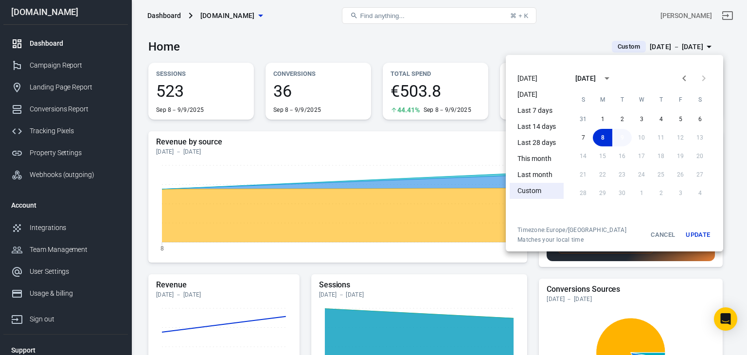 Image resolution: width=747 pixels, height=355 pixels. Describe the element at coordinates (537, 126) in the screenshot. I see `li: Last 14 days` at that location.